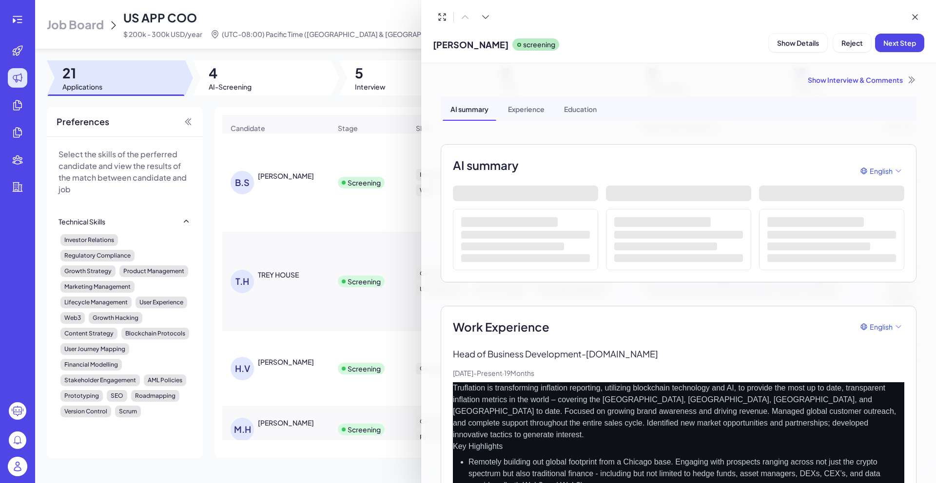  I want to click on p: Truflation is transforming inflation reporting, utilizing blockchain technology and AI, to provid..., so click(678, 418).